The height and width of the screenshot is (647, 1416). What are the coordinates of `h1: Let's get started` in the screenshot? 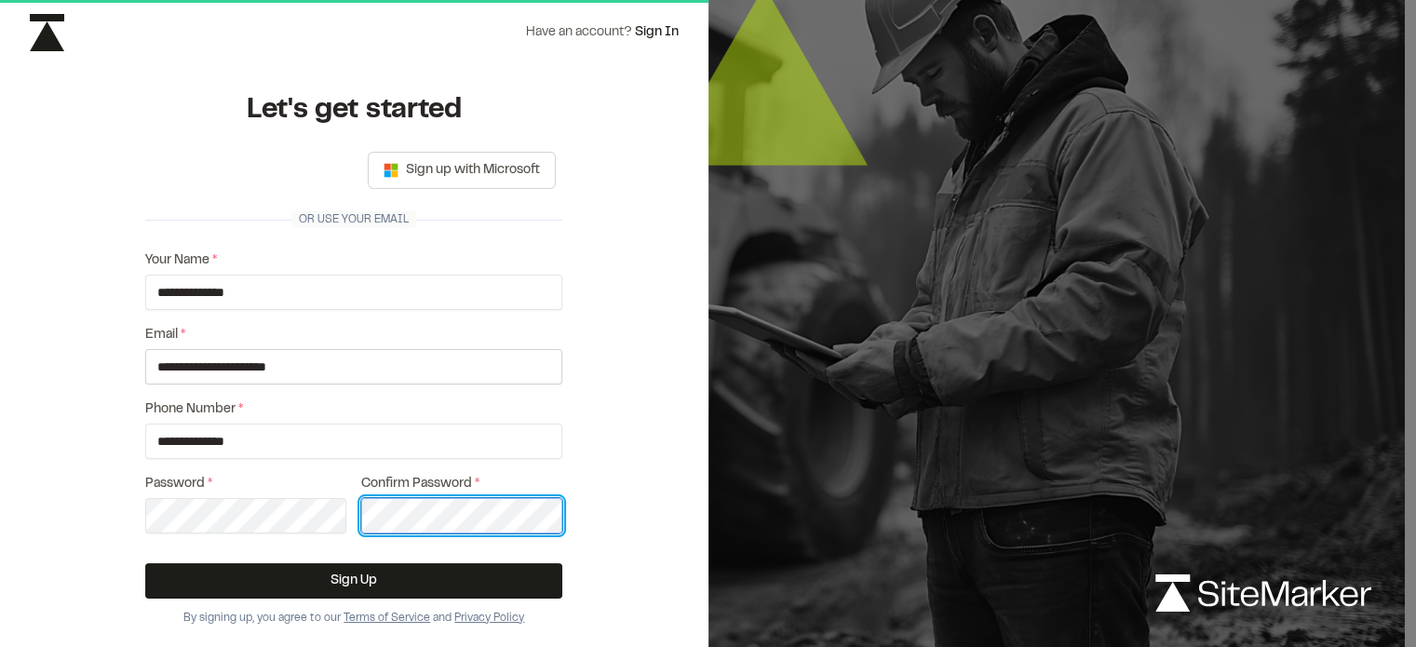 It's located at (354, 111).